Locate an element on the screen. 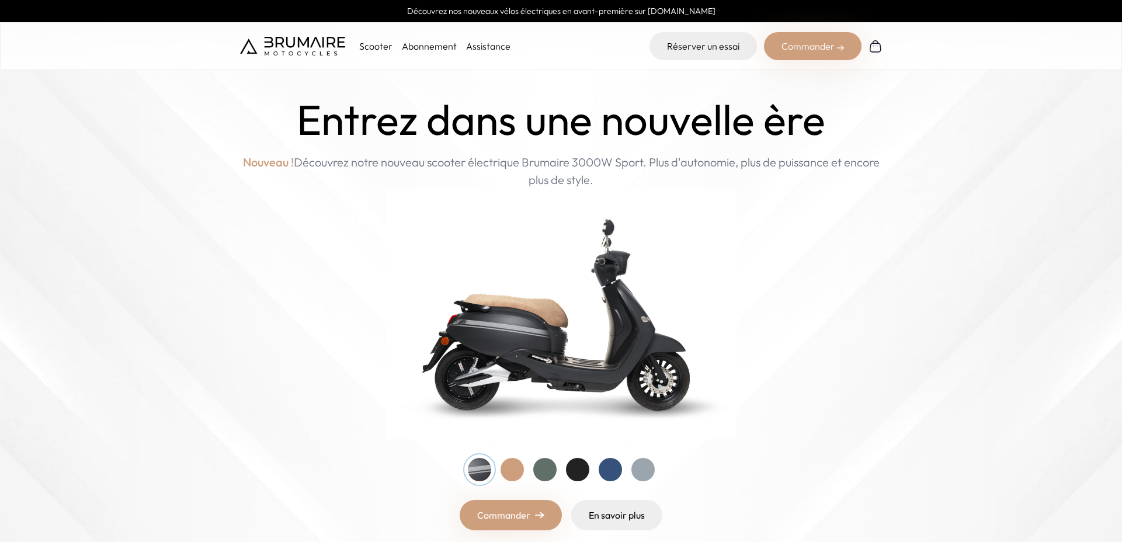  h1: Entrez dans une nouvelle ère is located at coordinates (561, 120).